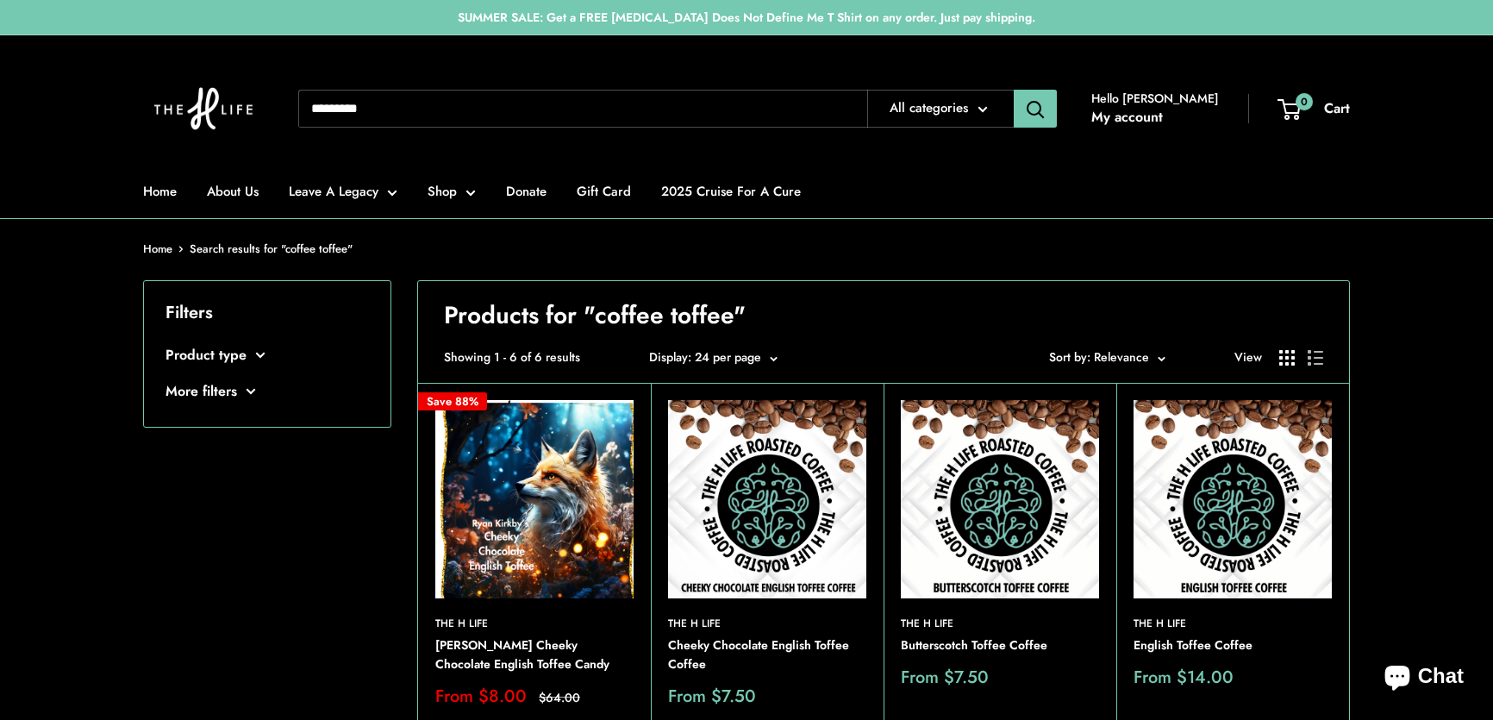 This screenshot has height=720, width=1493. Describe the element at coordinates (1304, 101) in the screenshot. I see `span: 0` at that location.